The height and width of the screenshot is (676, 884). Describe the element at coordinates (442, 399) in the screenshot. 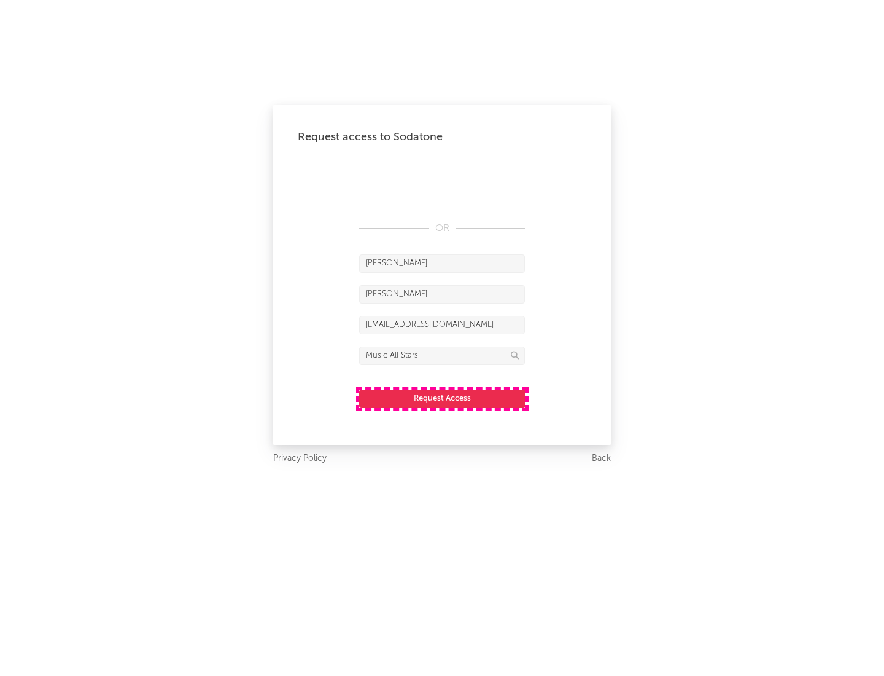

I see `button: Request Access` at that location.